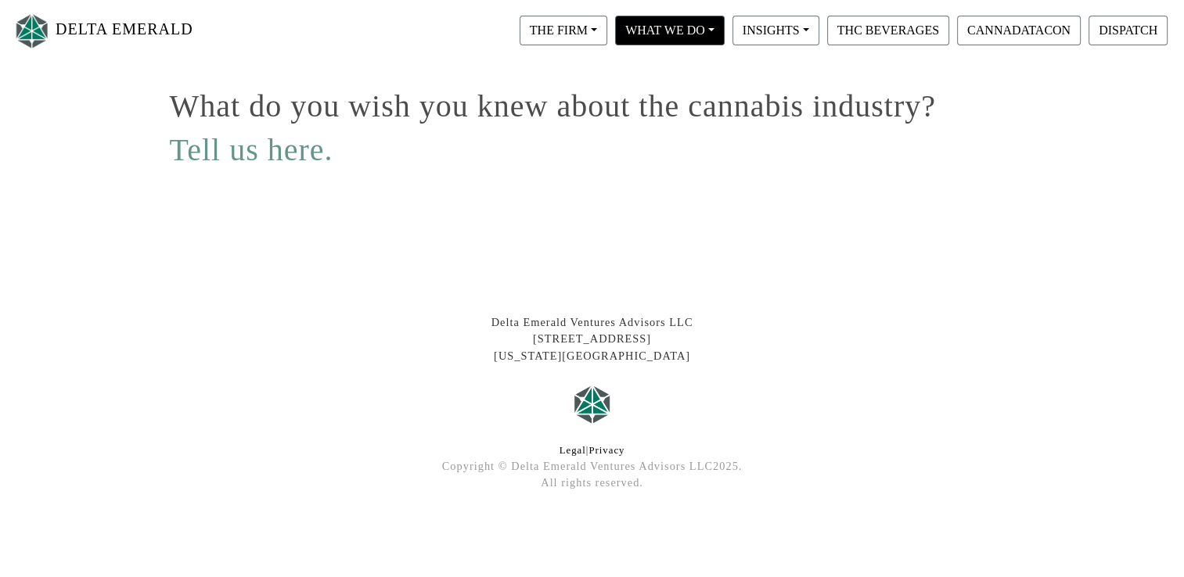 The image size is (1184, 577). What do you see at coordinates (592, 106) in the screenshot?
I see `h1: What do you wish you knew about the cannabis industry?` at bounding box center [592, 106].